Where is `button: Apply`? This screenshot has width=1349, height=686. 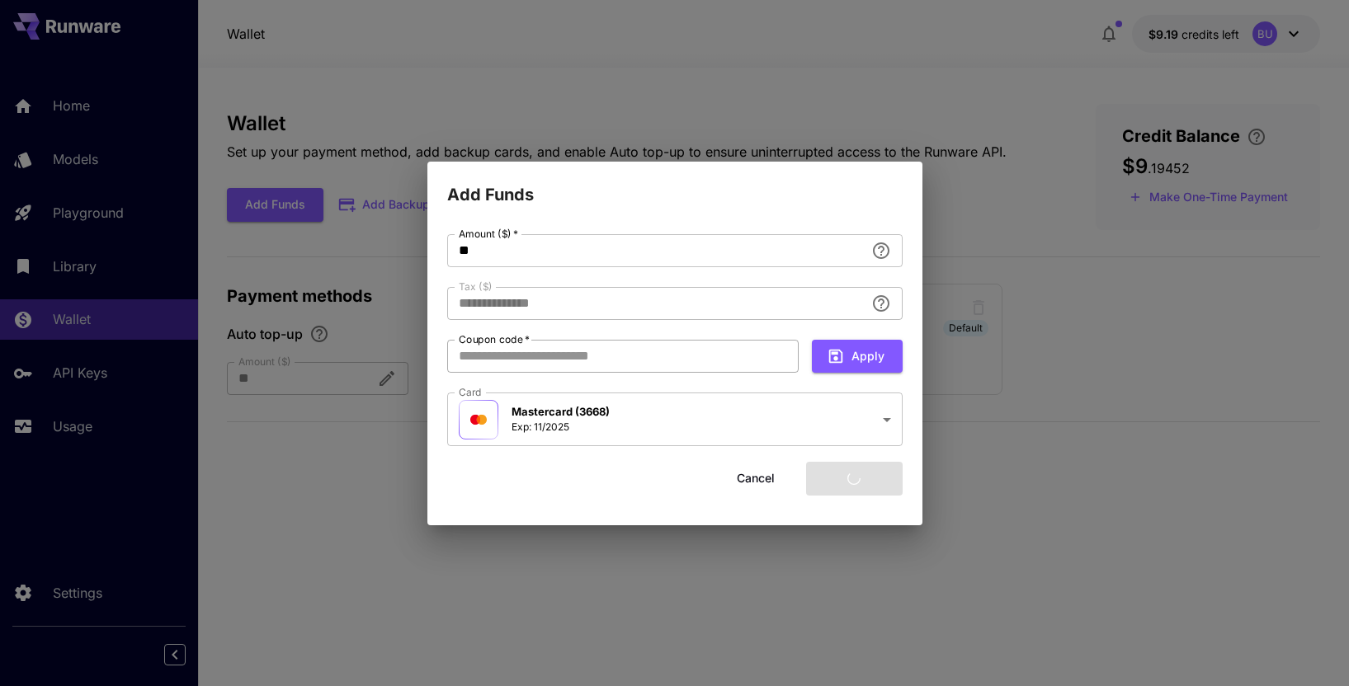 button: Apply is located at coordinates (857, 356).